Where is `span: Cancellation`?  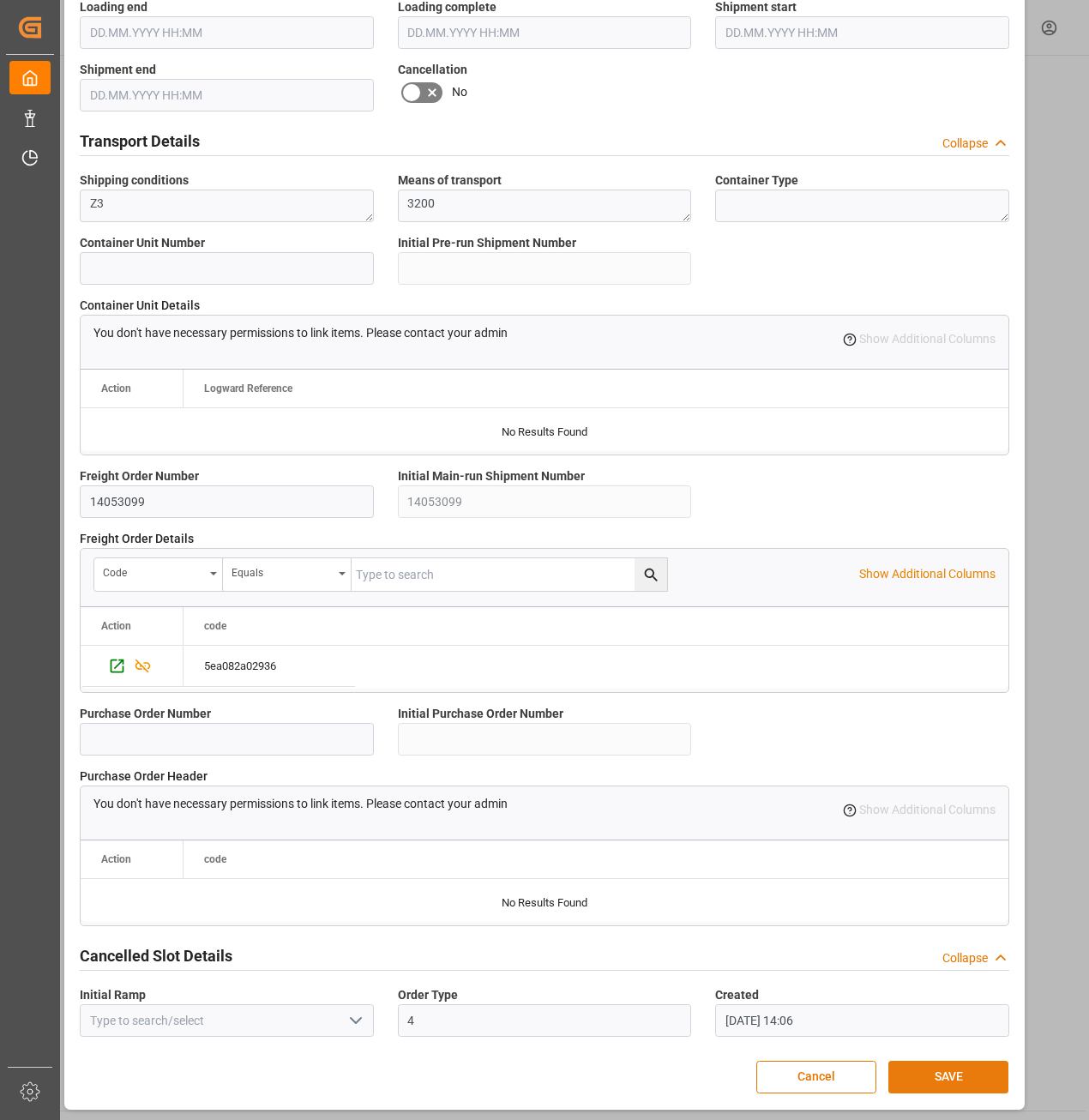
span: Cancellation is located at coordinates (433, 70).